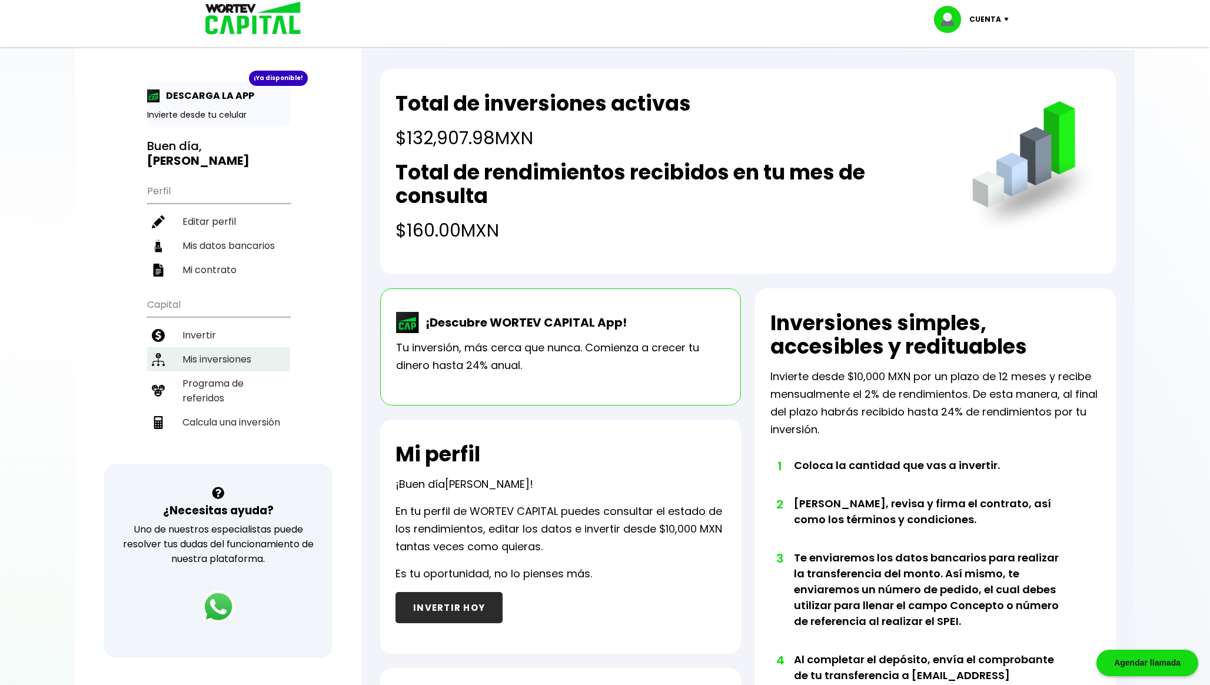 The height and width of the screenshot is (685, 1210). What do you see at coordinates (986, 19) in the screenshot?
I see `p: Cuenta` at bounding box center [986, 19].